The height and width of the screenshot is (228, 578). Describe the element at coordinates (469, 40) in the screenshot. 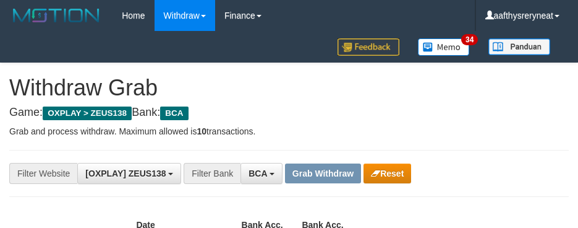

I see `span: 34` at that location.